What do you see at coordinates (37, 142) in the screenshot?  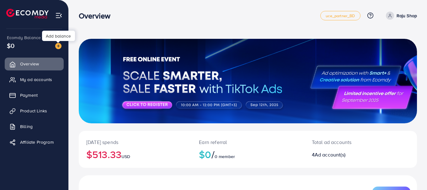 I see `span: Affiliate Program` at bounding box center [37, 142].